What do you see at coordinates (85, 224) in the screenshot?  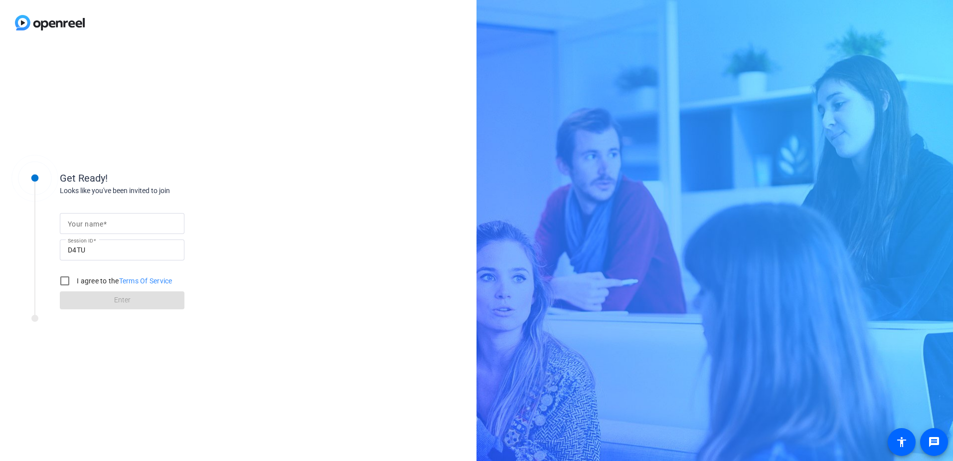 I see `mat-label: Your name` at bounding box center [85, 224].